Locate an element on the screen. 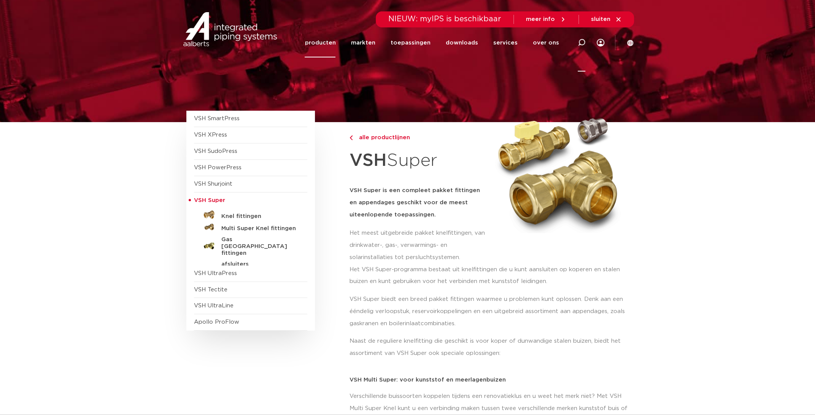  span: sluiten is located at coordinates (601, 19).